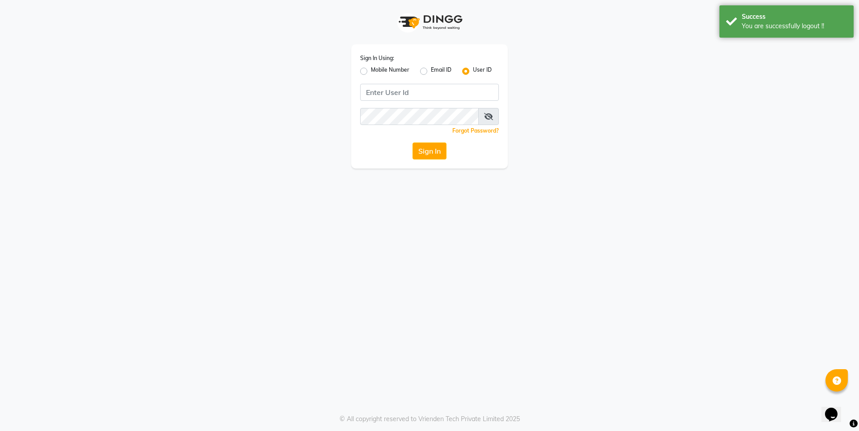  What do you see at coordinates (430, 22) in the screenshot?
I see `img: logo1.svg` at bounding box center [430, 22].